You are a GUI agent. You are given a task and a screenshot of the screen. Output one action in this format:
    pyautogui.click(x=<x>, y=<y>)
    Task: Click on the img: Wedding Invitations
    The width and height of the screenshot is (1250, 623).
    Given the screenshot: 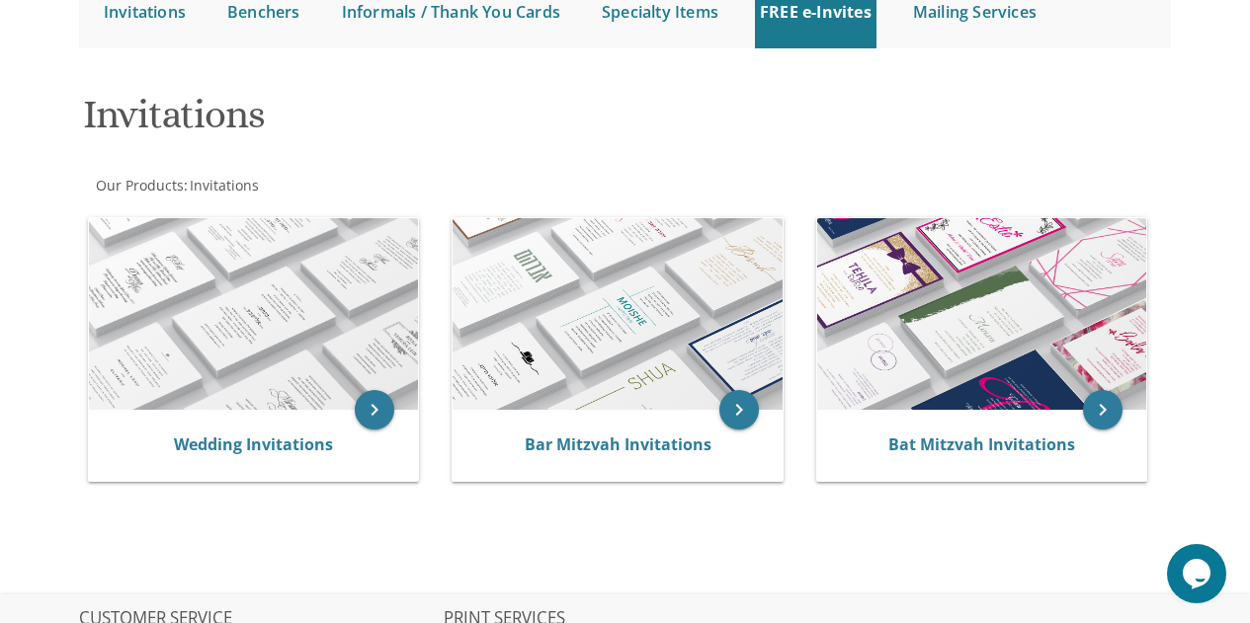 What is the action you would take?
    pyautogui.click(x=254, y=314)
    